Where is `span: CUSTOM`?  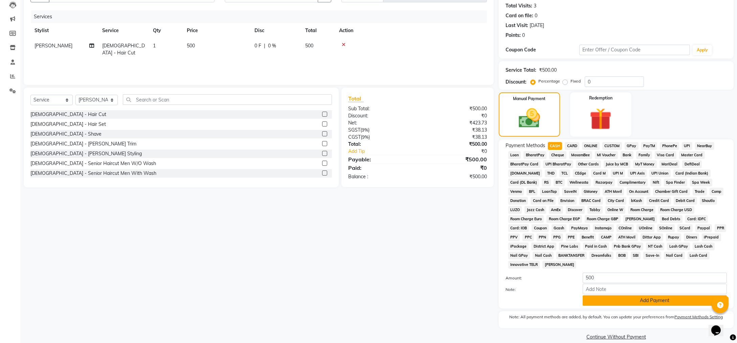
span: CUSTOM is located at coordinates (612, 146).